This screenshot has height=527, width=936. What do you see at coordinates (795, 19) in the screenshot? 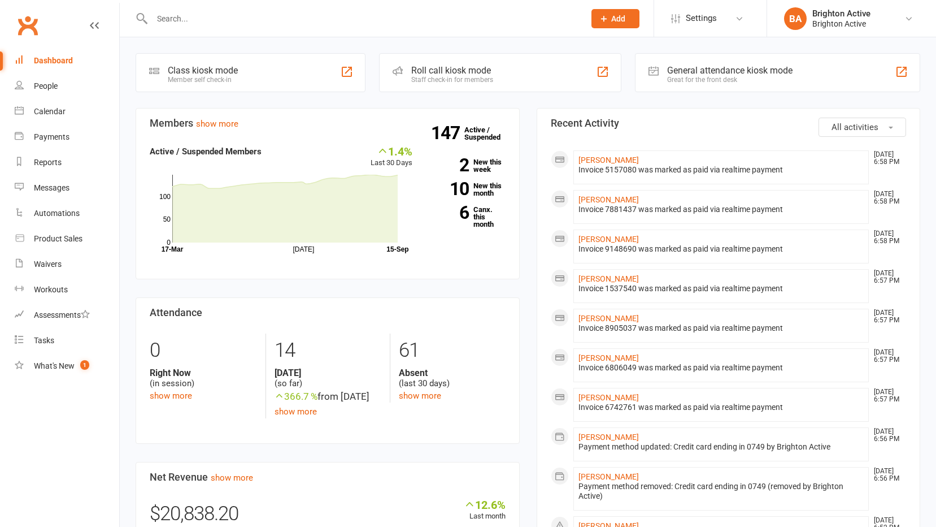
I see `div: BA` at bounding box center [795, 19].